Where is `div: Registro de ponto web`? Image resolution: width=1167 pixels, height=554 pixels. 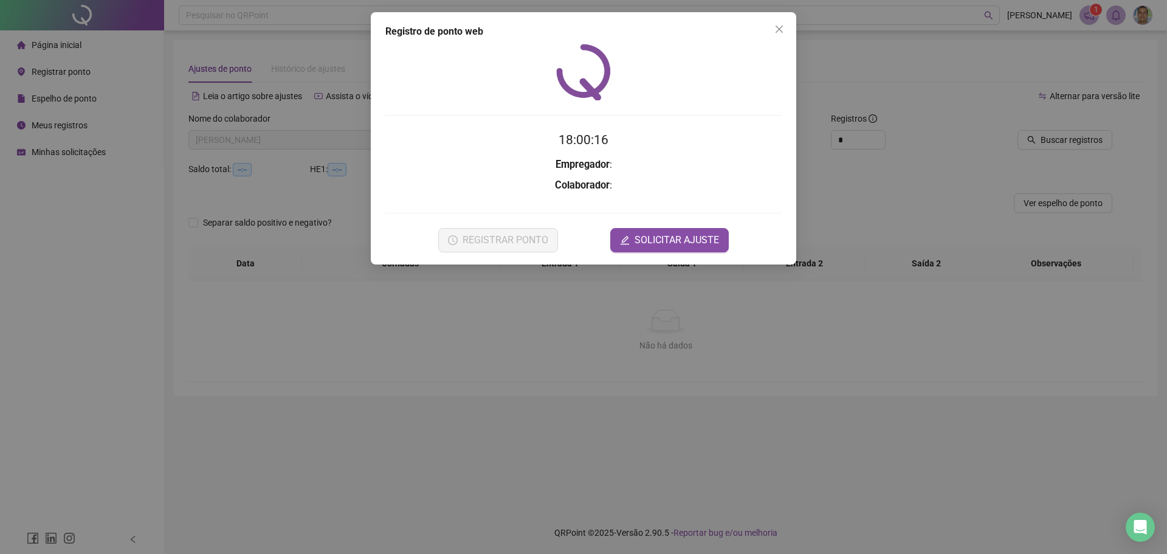
div: Registro de ponto web is located at coordinates (584, 32).